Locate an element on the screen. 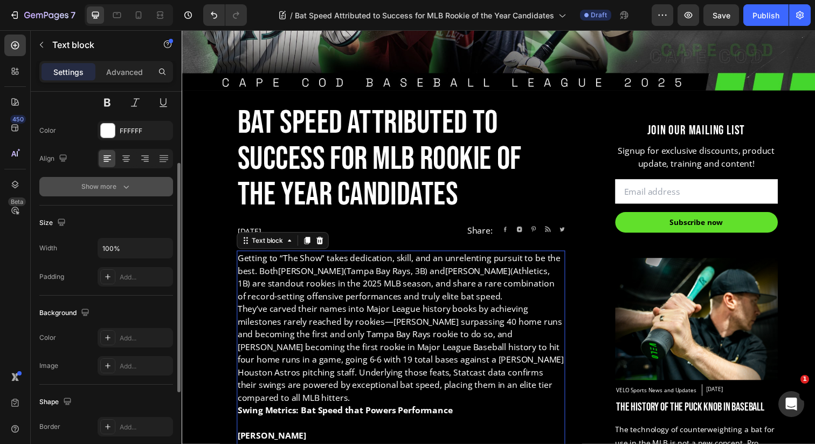 Image resolution: width=815 pixels, height=444 pixels. p: Getting to “The Show” takes dedication, skill, and an unrelenting pursuit to be the best. Both (T... is located at coordinates (224, 252).